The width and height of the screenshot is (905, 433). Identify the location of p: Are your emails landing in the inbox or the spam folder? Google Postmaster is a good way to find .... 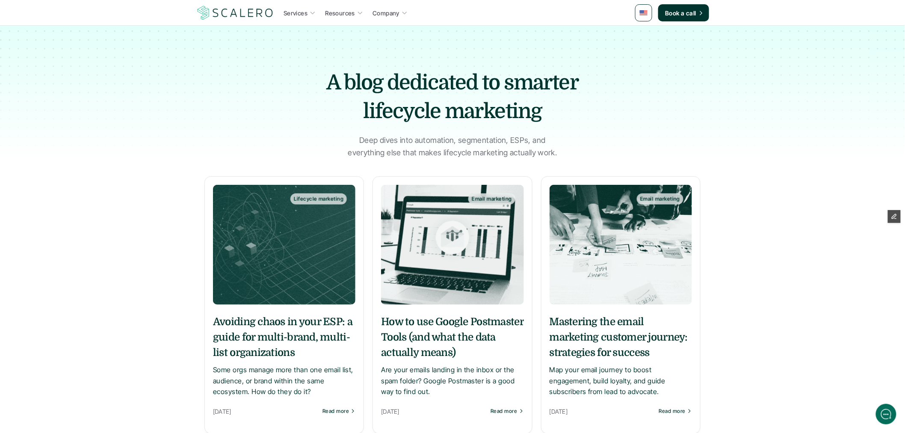
(452, 381).